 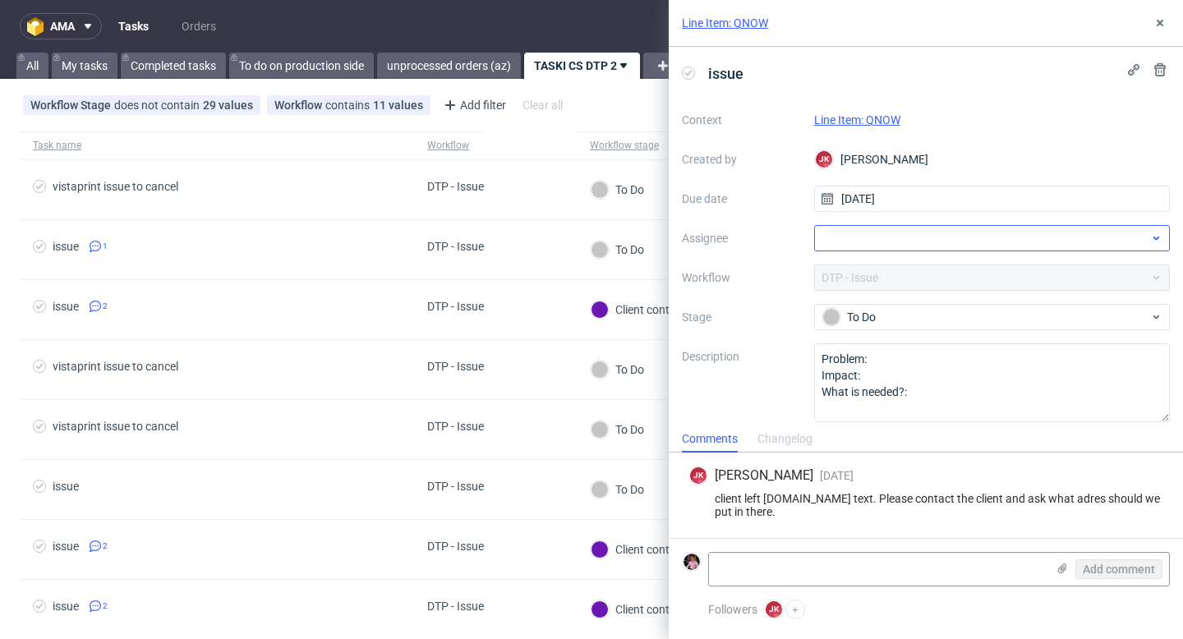 I want to click on label: Description, so click(x=741, y=383).